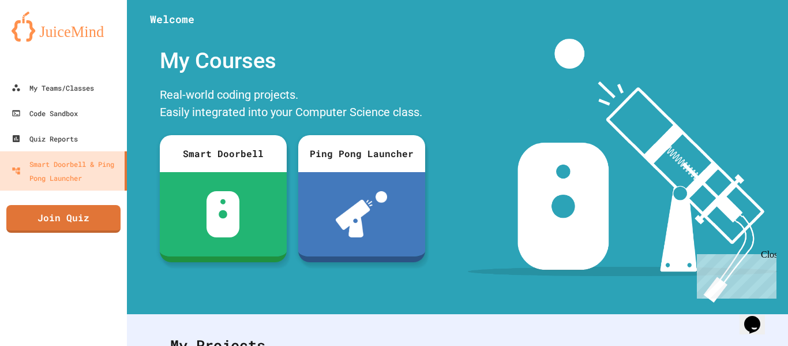 Image resolution: width=788 pixels, height=346 pixels. What do you see at coordinates (63, 27) in the screenshot?
I see `img: logo-orange.svg` at bounding box center [63, 27].